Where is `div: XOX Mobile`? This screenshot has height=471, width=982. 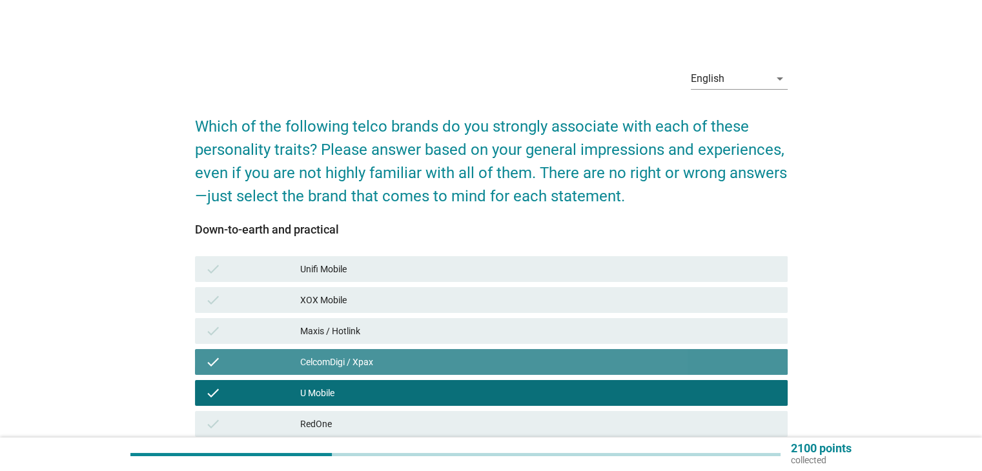
div: XOX Mobile is located at coordinates (538, 300).